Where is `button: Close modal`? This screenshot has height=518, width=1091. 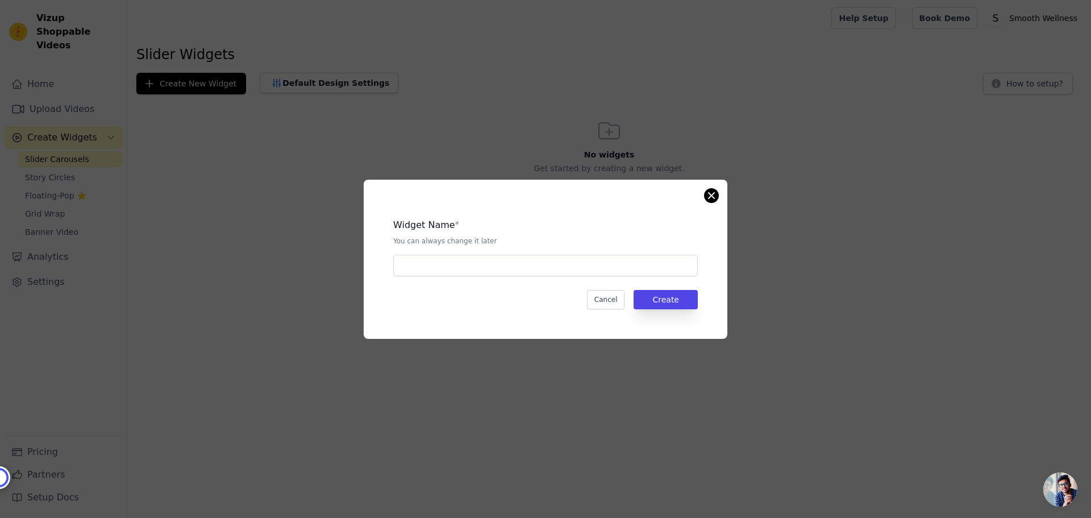 button: Close modal is located at coordinates (711, 195).